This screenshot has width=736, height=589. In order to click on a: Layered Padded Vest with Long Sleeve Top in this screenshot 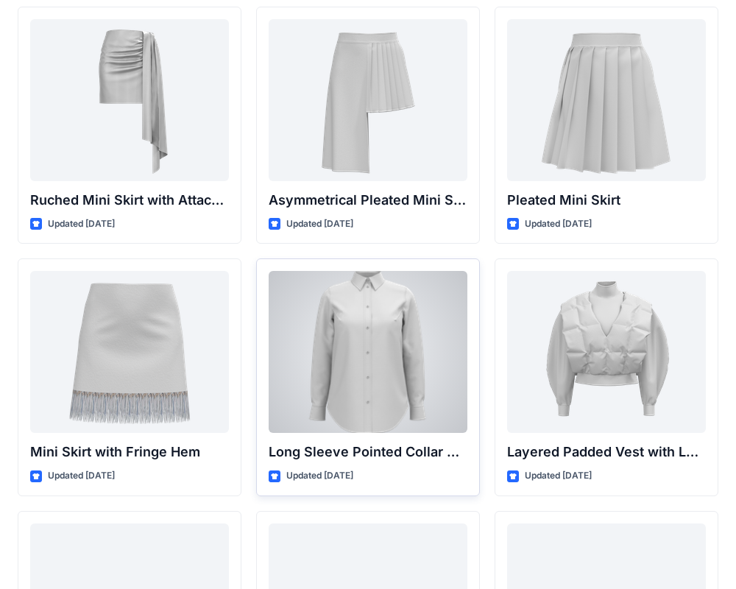, I will do `click(607, 352)`.